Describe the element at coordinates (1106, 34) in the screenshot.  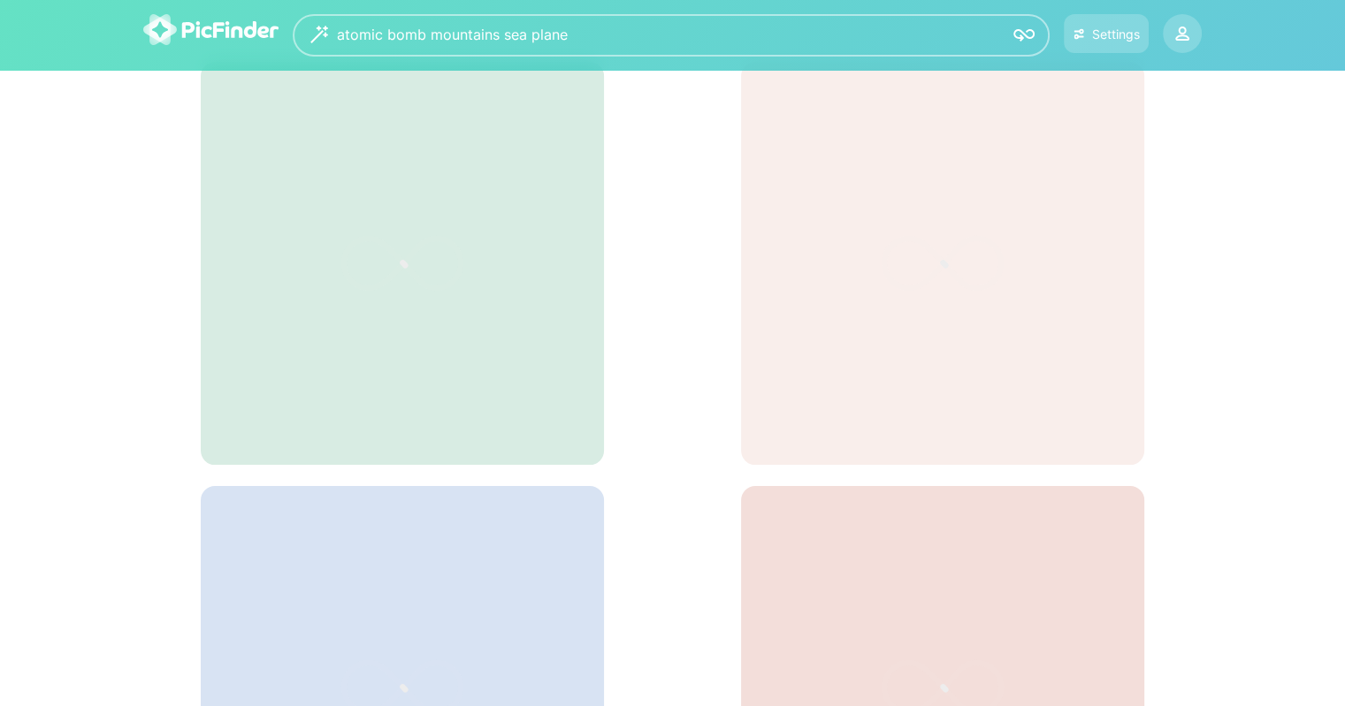
I see `button: Settings` at that location.